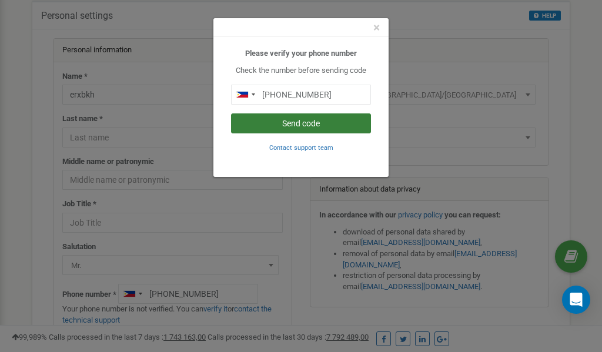 The width and height of the screenshot is (602, 352). Describe the element at coordinates (301, 147) in the screenshot. I see `a: Contact support team` at that location.